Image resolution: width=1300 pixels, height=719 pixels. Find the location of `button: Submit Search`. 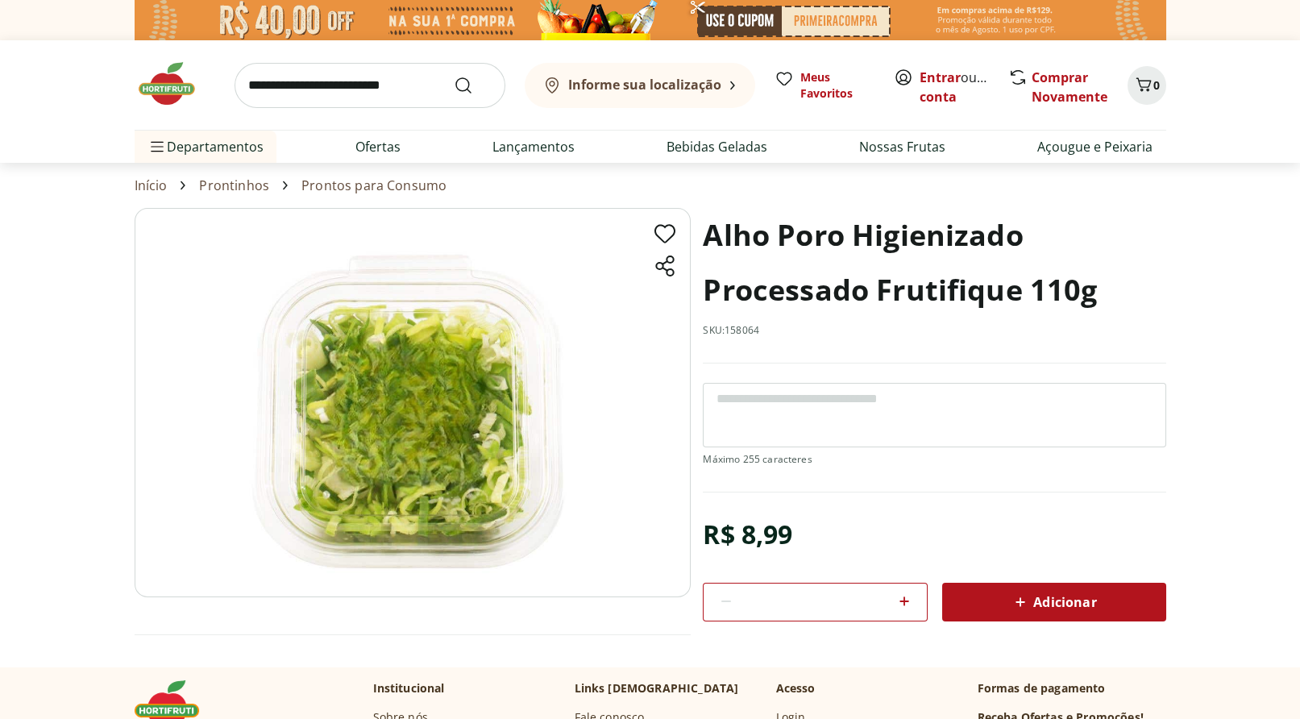

button: Submit Search is located at coordinates (473, 85).